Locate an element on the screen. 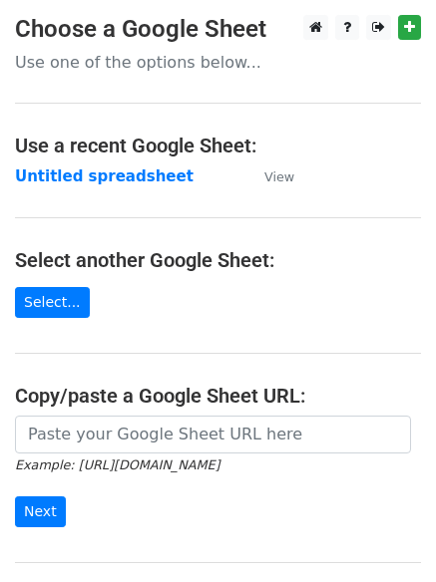 This screenshot has height=582, width=436. h4: Use a recent Google Sheet: is located at coordinates (217, 146).